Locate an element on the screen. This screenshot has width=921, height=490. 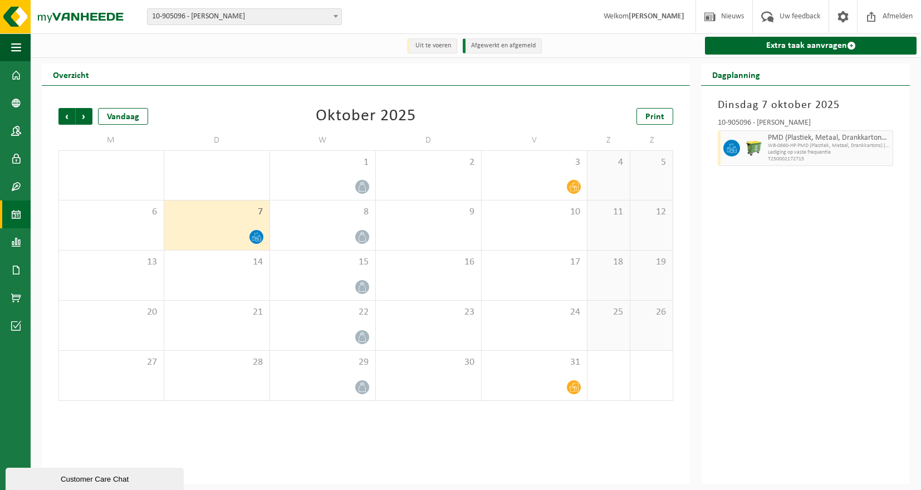
h2: Dagplanning is located at coordinates (736, 74).